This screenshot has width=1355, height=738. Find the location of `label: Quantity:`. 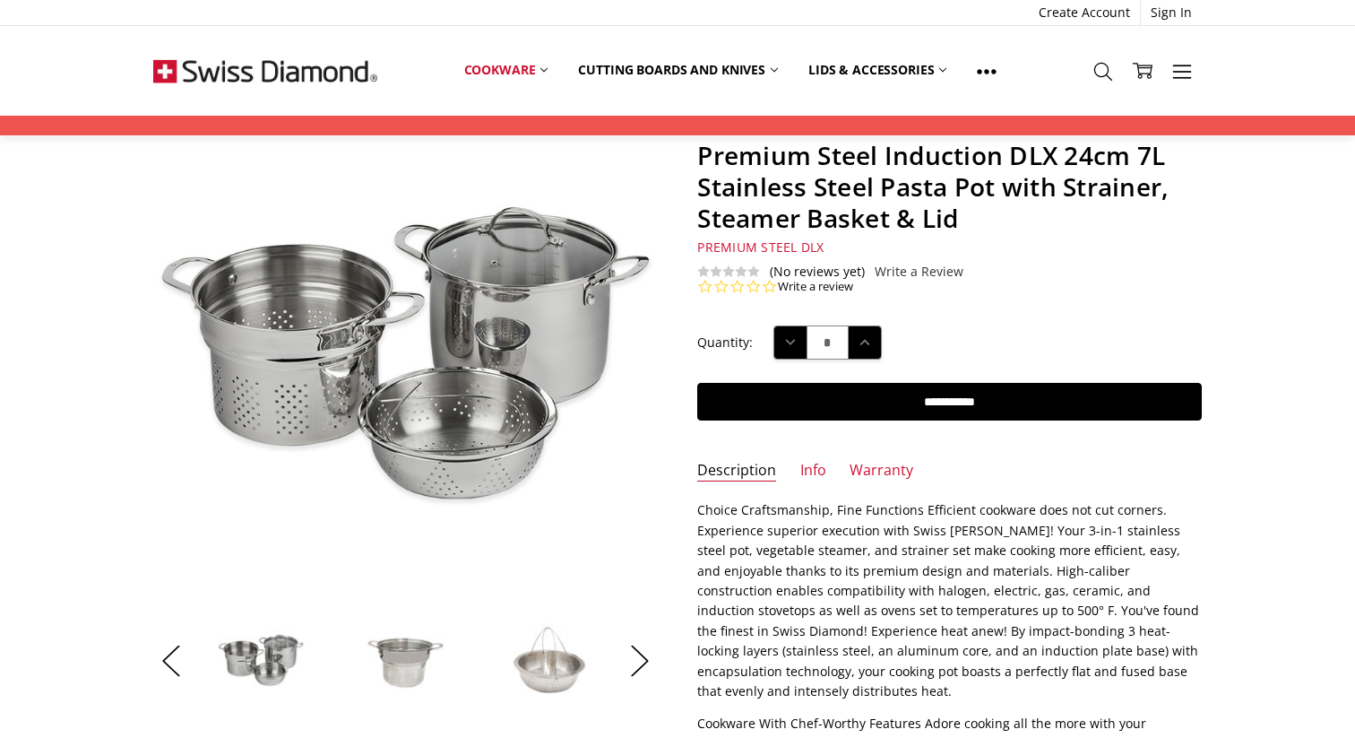

label: Quantity: is located at coordinates (725, 342).